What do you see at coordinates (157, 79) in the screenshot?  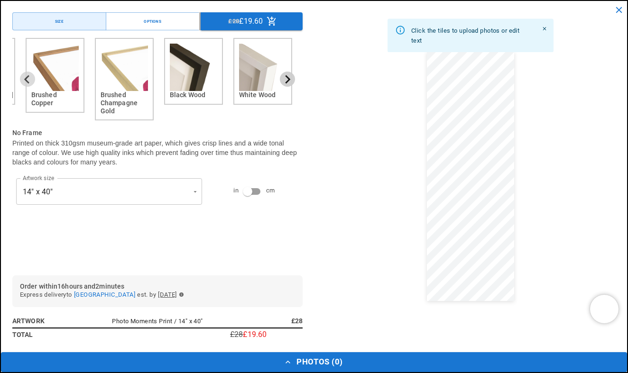 I see `div: Frame Option` at bounding box center [157, 79].